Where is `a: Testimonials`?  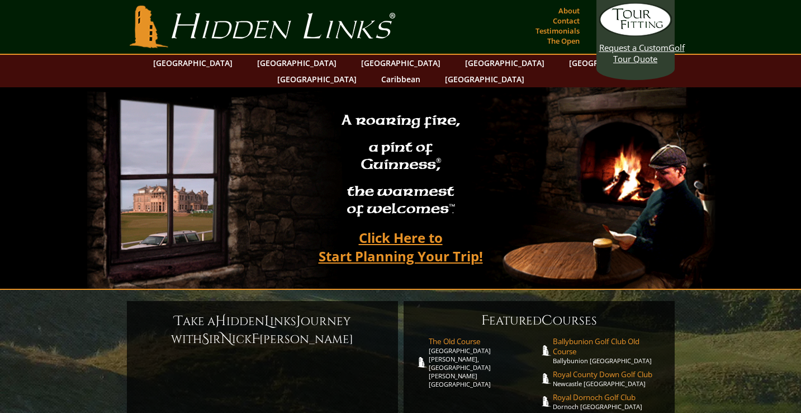
a: Testimonials is located at coordinates (557, 31).